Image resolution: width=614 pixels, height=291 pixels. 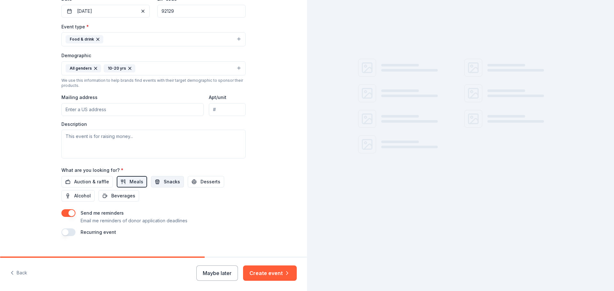 I want to click on label: What are you looking for?, so click(x=92, y=170).